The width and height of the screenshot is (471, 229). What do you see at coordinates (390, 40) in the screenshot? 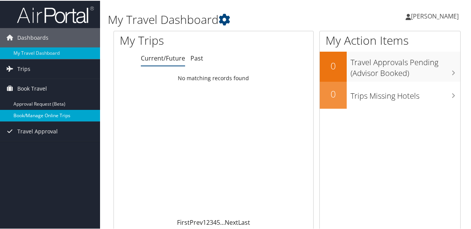
I see `h1: My Action Items` at bounding box center [390, 40].